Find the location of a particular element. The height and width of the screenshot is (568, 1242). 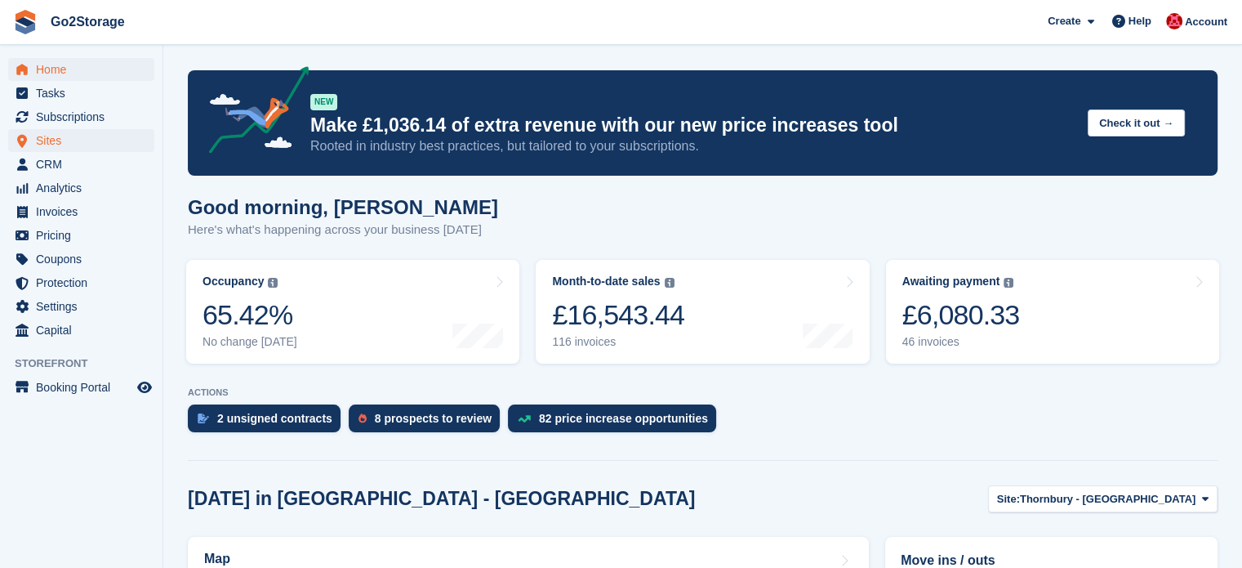

h2: Map is located at coordinates (217, 559).